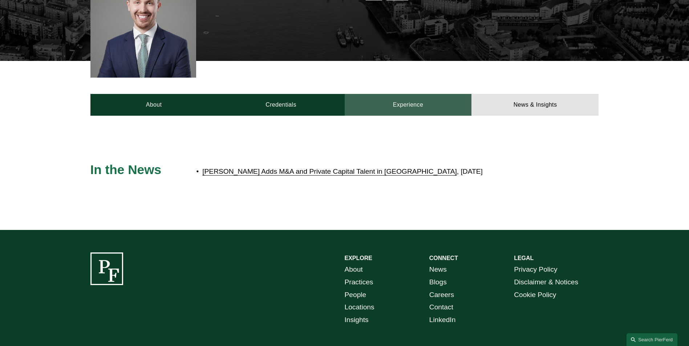 This screenshot has width=689, height=346. What do you see at coordinates (360, 308) in the screenshot?
I see `a: Locations` at bounding box center [360, 308].